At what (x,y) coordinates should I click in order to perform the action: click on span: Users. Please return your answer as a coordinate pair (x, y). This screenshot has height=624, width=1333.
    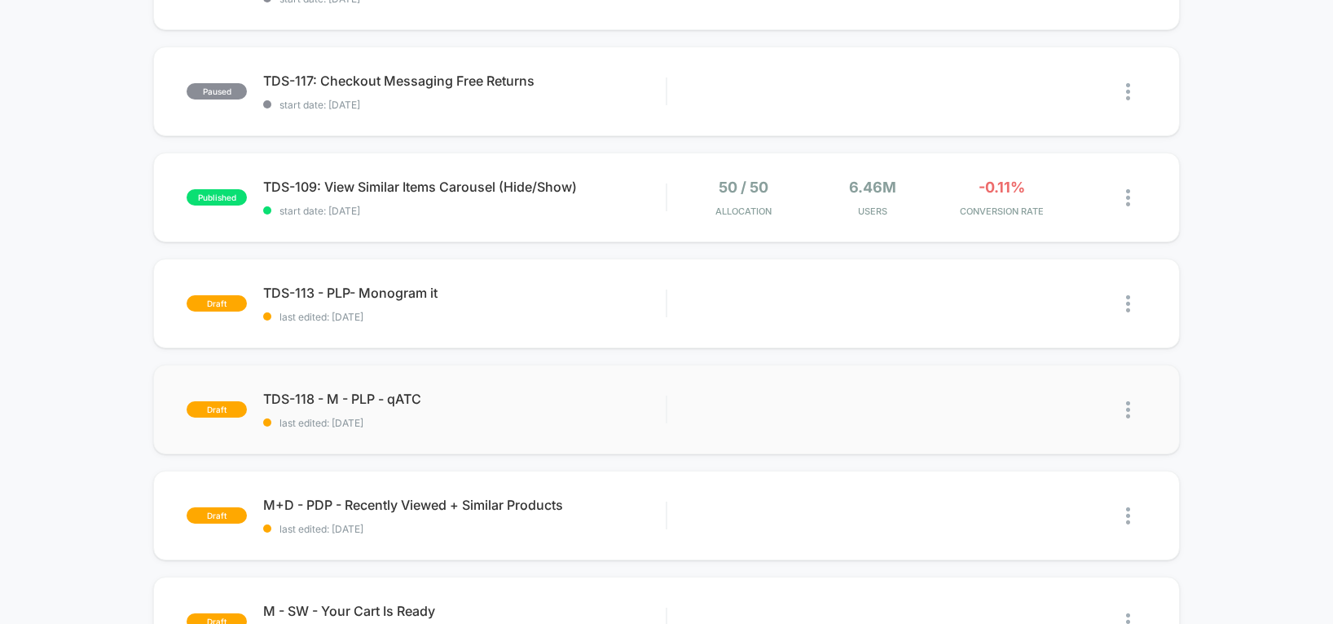
    Looking at the image, I should click on (873, 211).